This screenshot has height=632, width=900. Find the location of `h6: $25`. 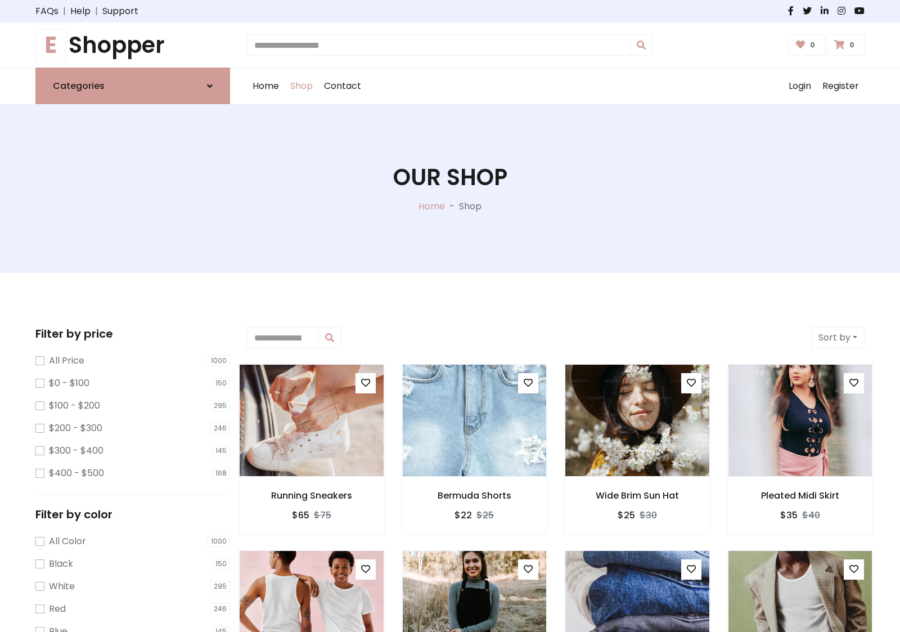

h6: $25 is located at coordinates (626, 515).